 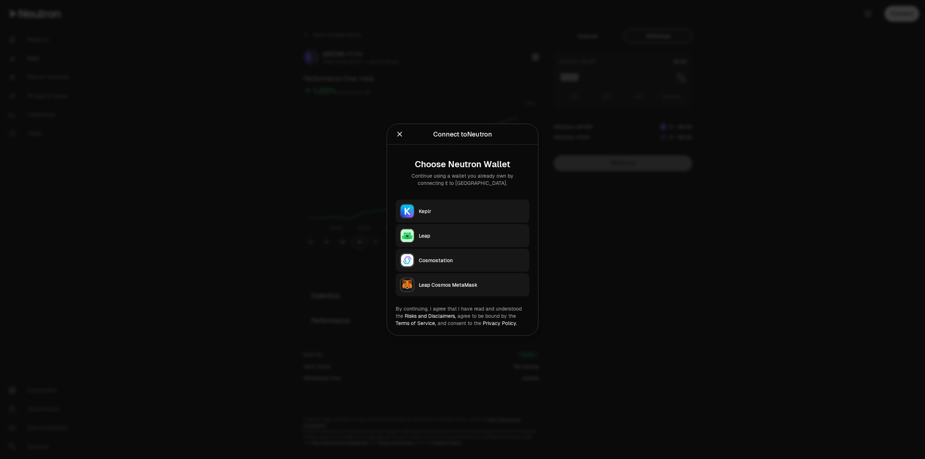 I want to click on button: CosmostationCosmostation, so click(x=462, y=260).